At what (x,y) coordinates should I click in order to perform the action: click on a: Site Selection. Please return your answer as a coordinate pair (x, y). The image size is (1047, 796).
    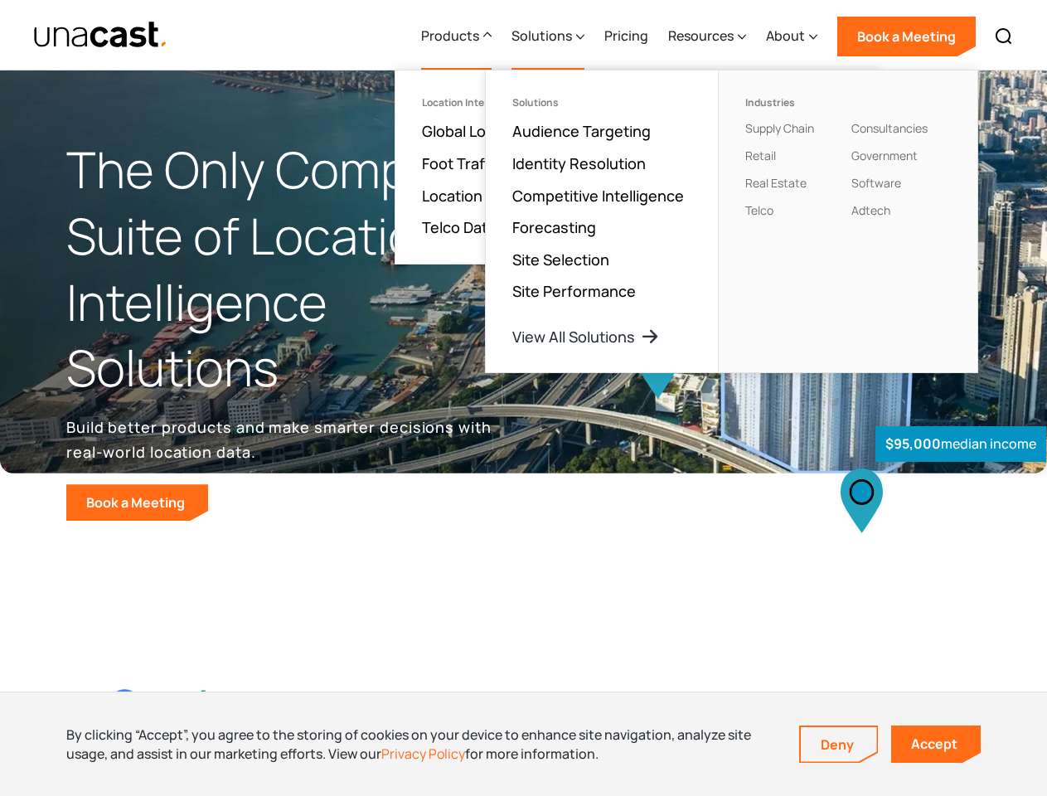
    Looking at the image, I should click on (560, 259).